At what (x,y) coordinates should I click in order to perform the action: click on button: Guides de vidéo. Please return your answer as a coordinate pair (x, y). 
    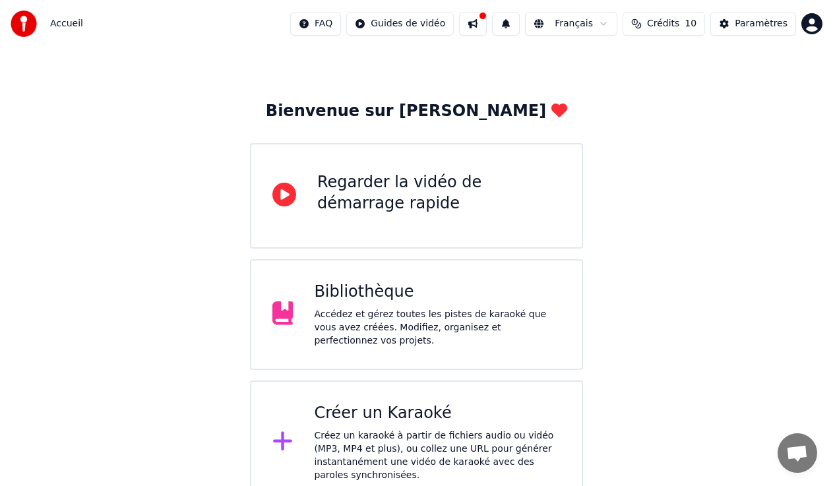
    Looking at the image, I should click on (400, 24).